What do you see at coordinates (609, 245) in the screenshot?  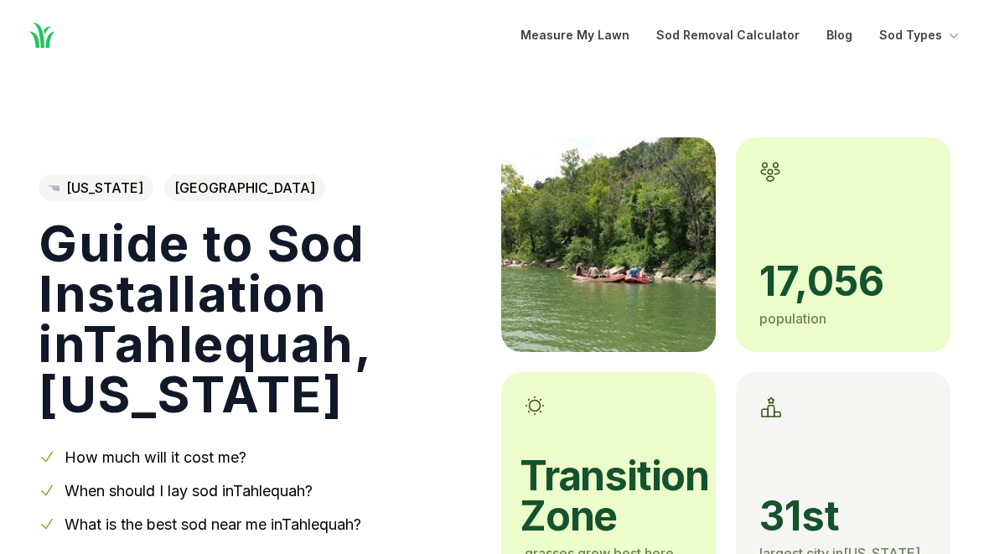 I see `img: A picture of Tahlequah` at bounding box center [609, 245].